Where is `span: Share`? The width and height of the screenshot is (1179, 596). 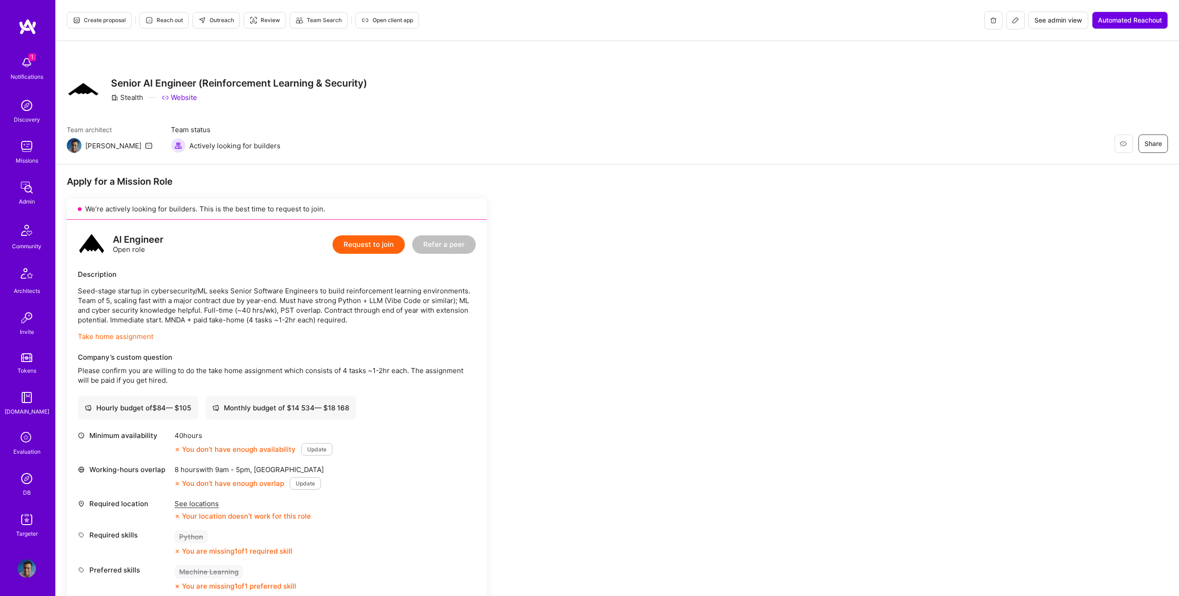 span: Share is located at coordinates (1153, 144).